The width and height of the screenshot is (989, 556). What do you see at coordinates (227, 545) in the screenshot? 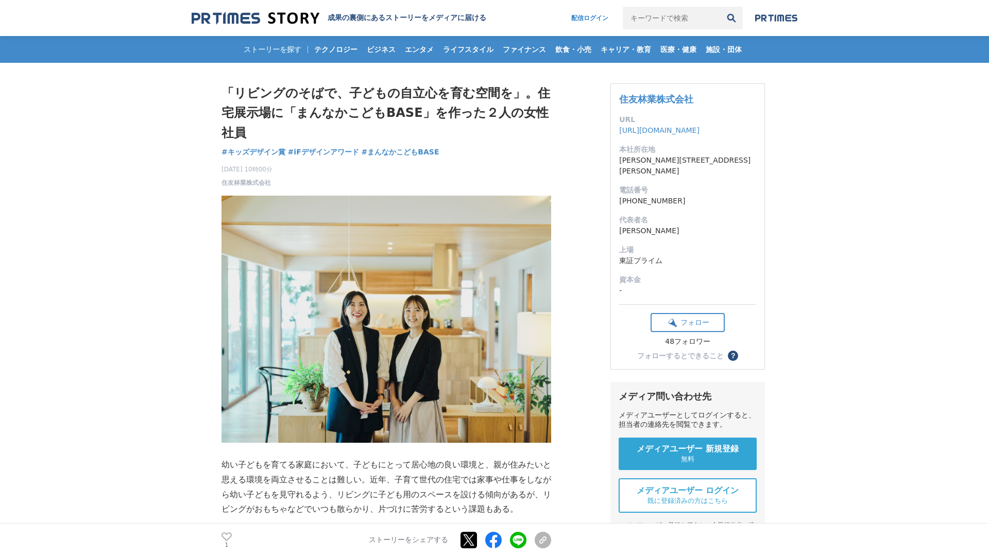
I see `p: 1` at bounding box center [227, 545].